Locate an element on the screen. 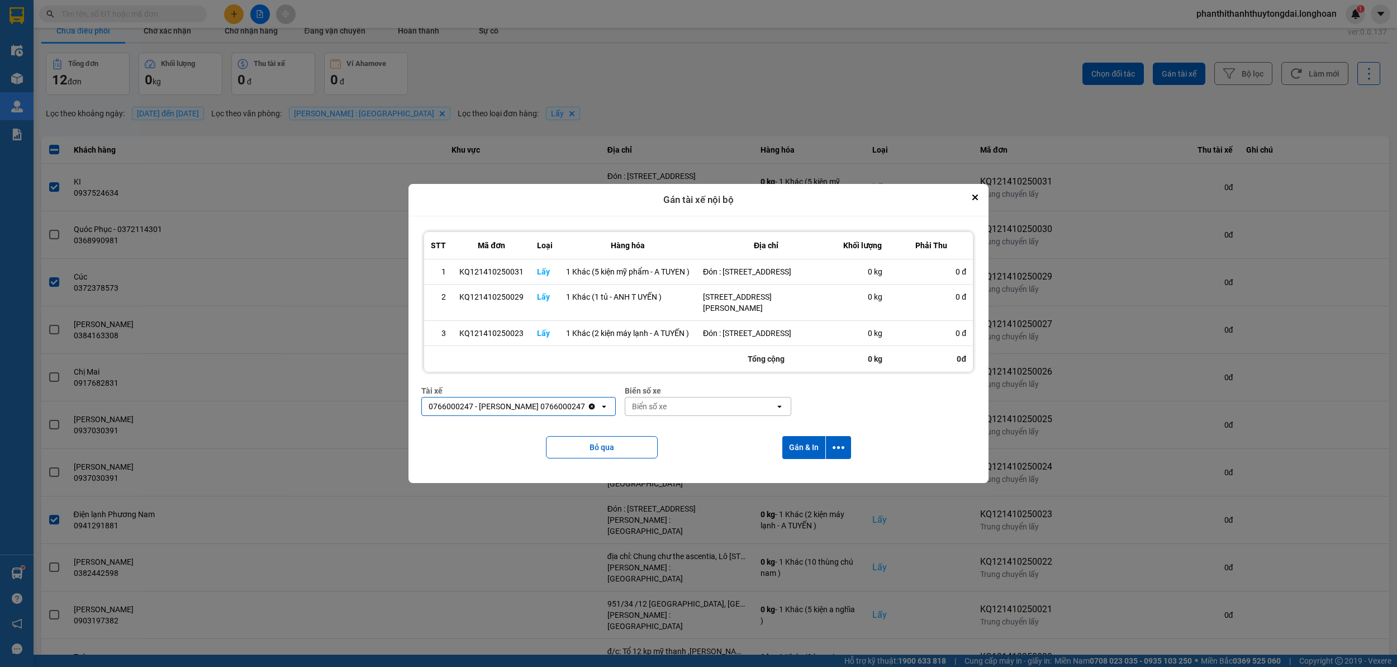 The image size is (1397, 667). svg: Clear value is located at coordinates (592, 406).